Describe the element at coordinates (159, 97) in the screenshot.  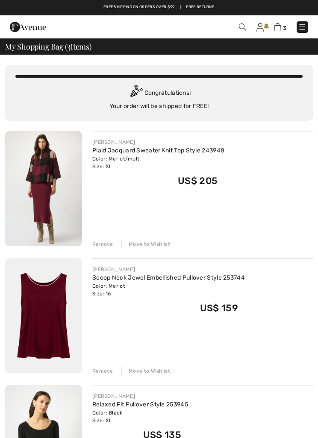
I see `div: Congratulations! Your order will be shipped for FREE!` at that location.